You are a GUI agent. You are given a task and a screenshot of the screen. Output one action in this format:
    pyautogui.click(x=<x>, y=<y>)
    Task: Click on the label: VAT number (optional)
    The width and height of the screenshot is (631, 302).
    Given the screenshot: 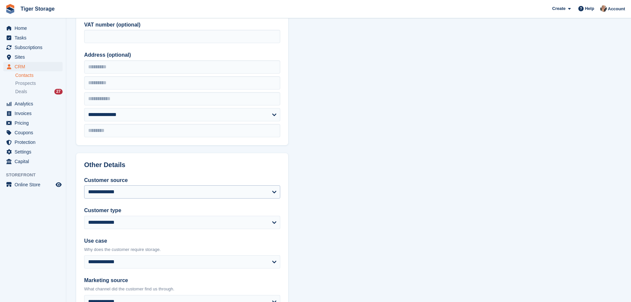 What is the action you would take?
    pyautogui.click(x=182, y=25)
    